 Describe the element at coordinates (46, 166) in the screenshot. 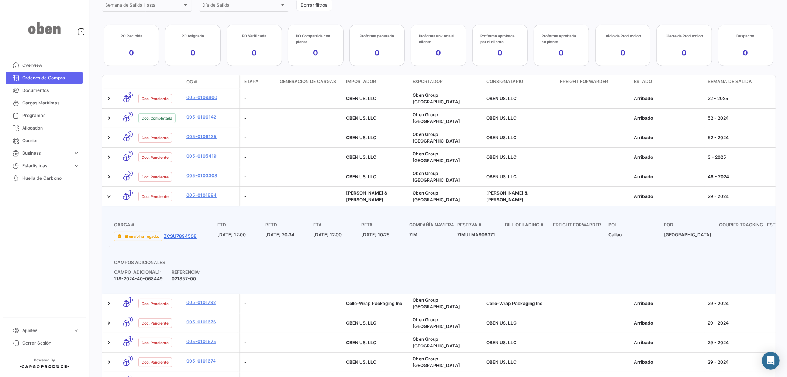

I see `span: Estadísticas` at that location.